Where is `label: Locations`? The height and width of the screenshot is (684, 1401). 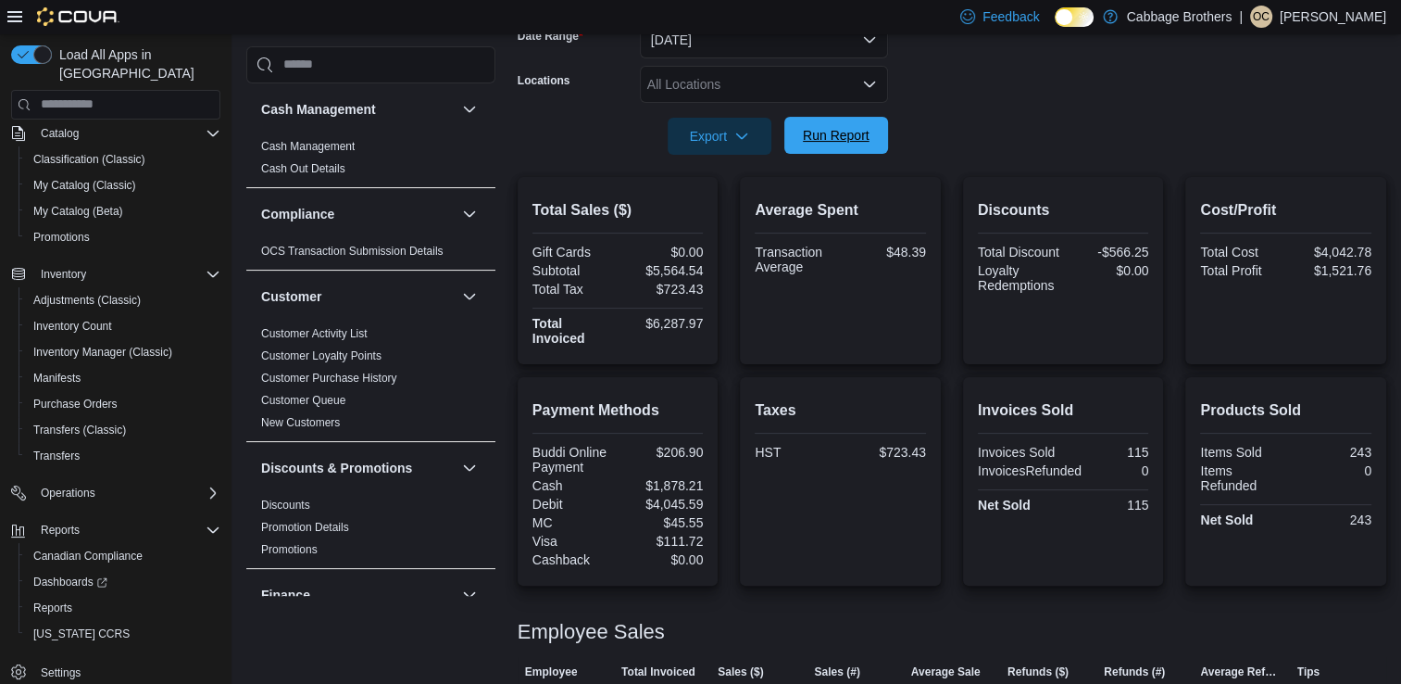
label: Locations is located at coordinates (544, 81).